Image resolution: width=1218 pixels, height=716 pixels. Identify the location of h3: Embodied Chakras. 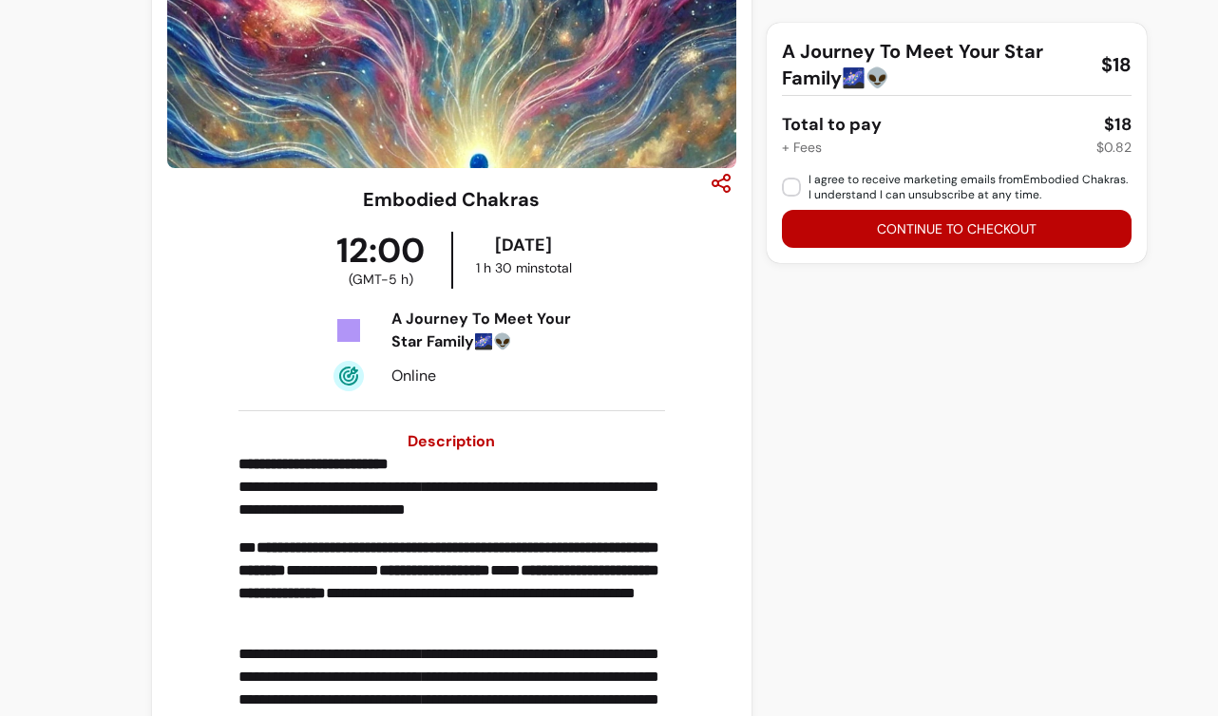
(451, 200).